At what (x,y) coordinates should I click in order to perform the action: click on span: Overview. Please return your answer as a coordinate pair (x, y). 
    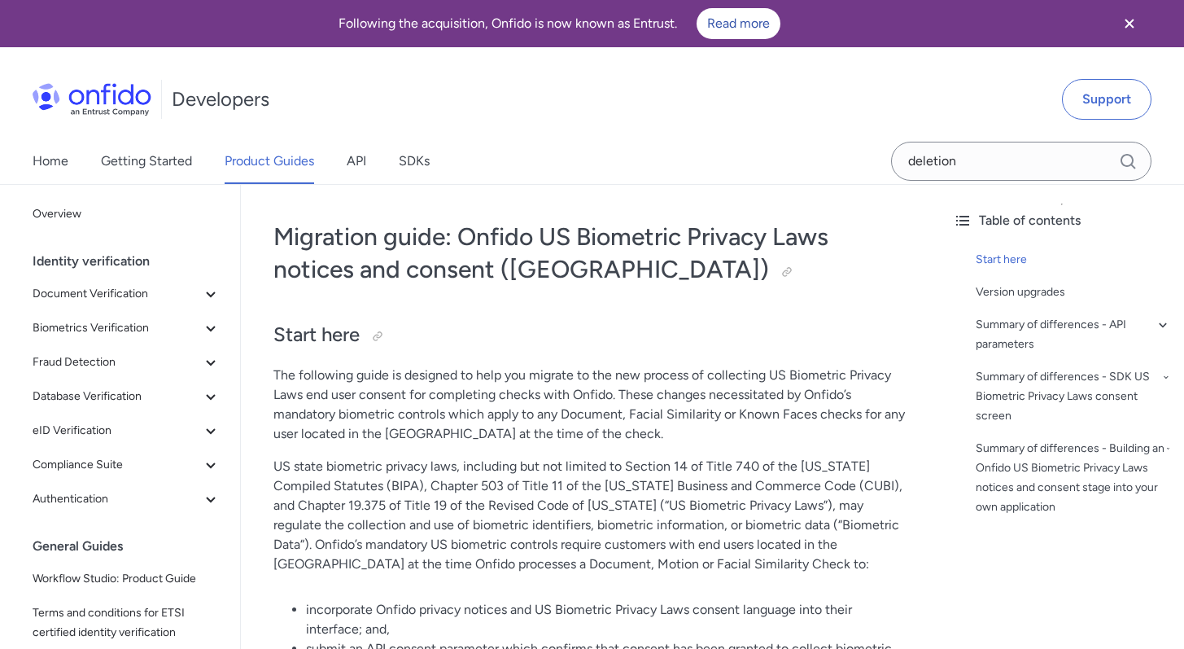
    Looking at the image, I should click on (126, 214).